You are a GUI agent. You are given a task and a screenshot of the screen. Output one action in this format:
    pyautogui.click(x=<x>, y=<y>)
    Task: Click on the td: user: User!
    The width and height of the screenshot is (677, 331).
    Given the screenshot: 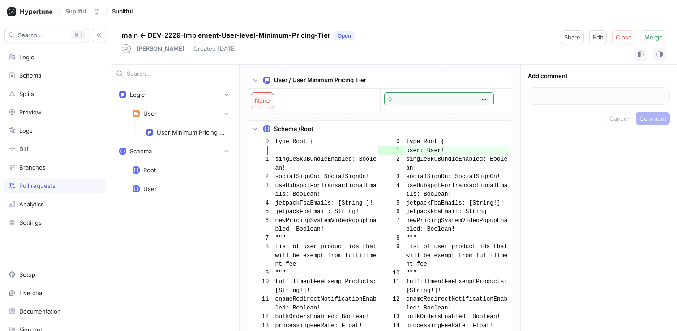 What is the action you would take?
    pyautogui.click(x=456, y=150)
    